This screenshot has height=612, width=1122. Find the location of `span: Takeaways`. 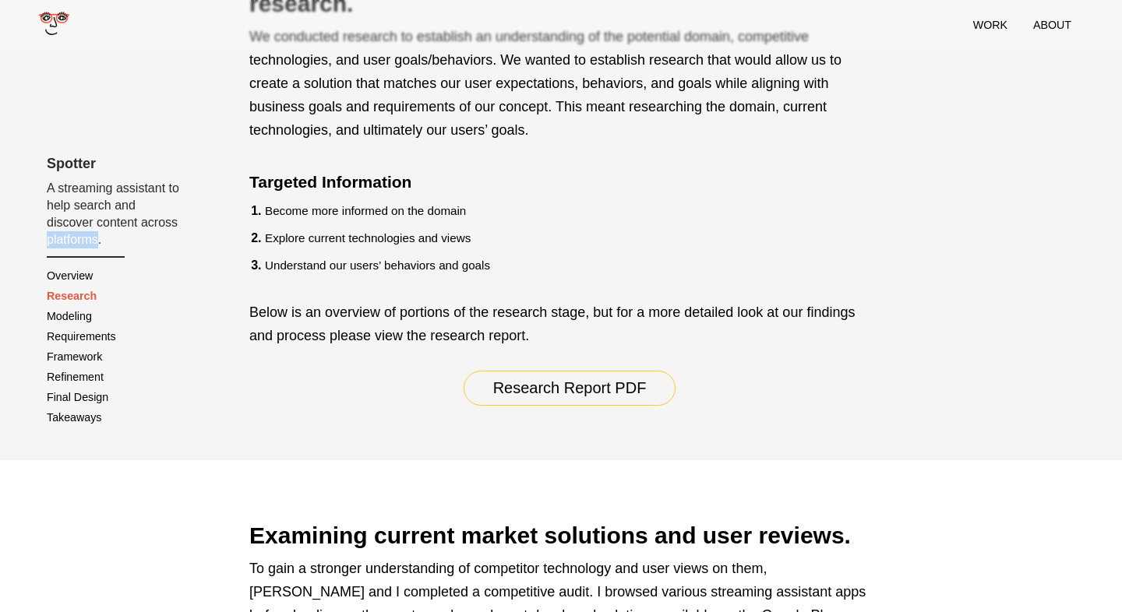

span: Takeaways is located at coordinates (74, 418).